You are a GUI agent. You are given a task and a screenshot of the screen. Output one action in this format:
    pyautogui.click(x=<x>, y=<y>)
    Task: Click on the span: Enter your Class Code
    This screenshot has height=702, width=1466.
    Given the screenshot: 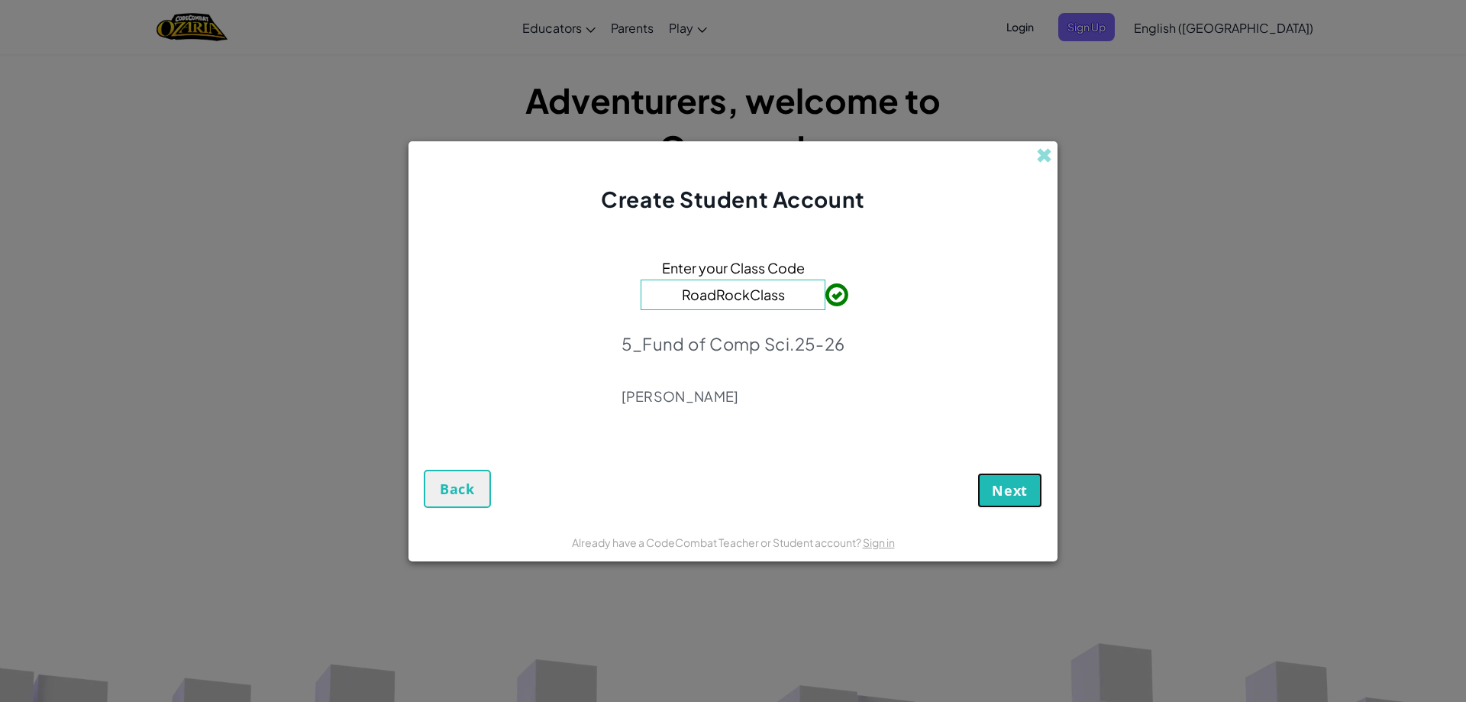 What is the action you would take?
    pyautogui.click(x=733, y=267)
    